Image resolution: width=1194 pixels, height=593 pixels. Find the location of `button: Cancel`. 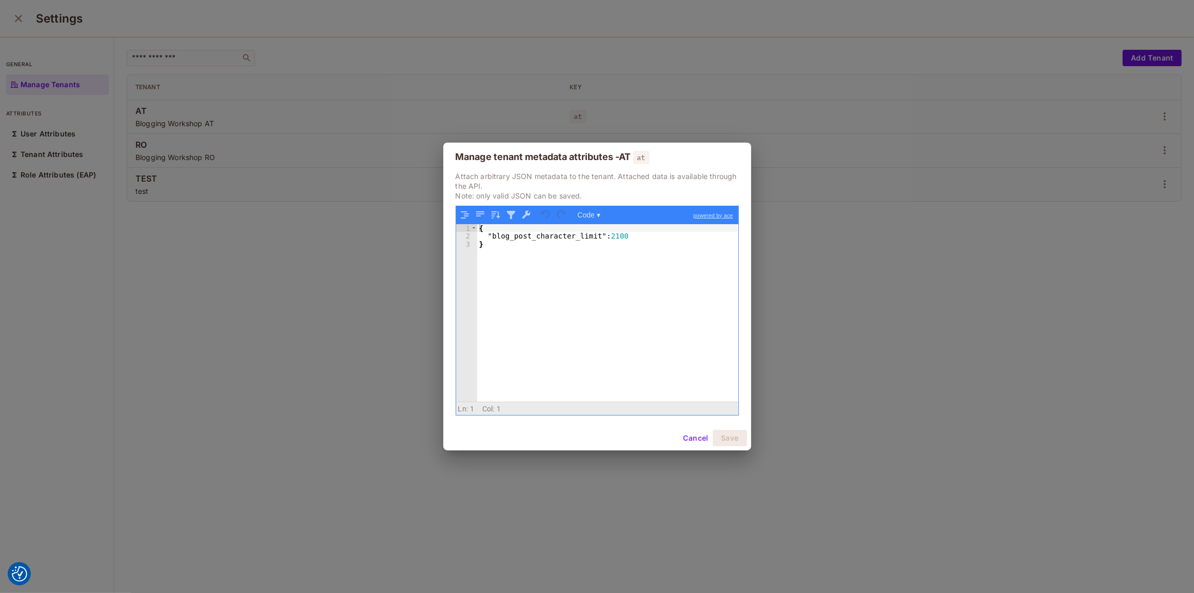

button: Cancel is located at coordinates (695, 438).